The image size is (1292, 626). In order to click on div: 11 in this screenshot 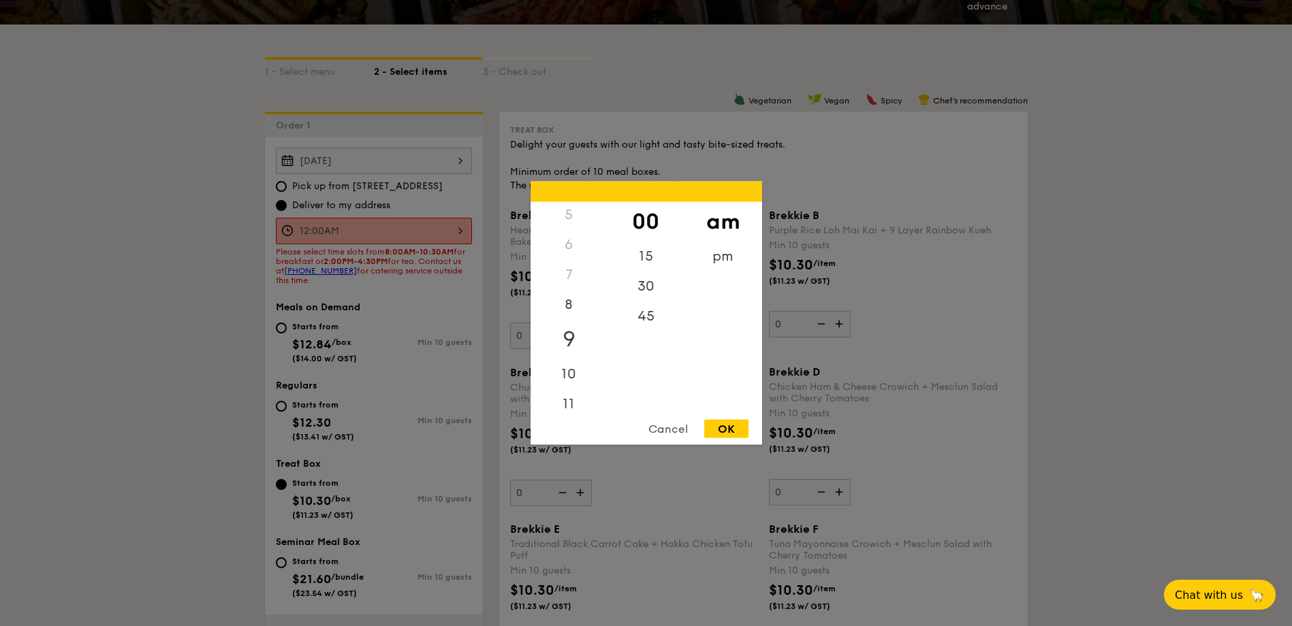, I will do `click(569, 404)`.